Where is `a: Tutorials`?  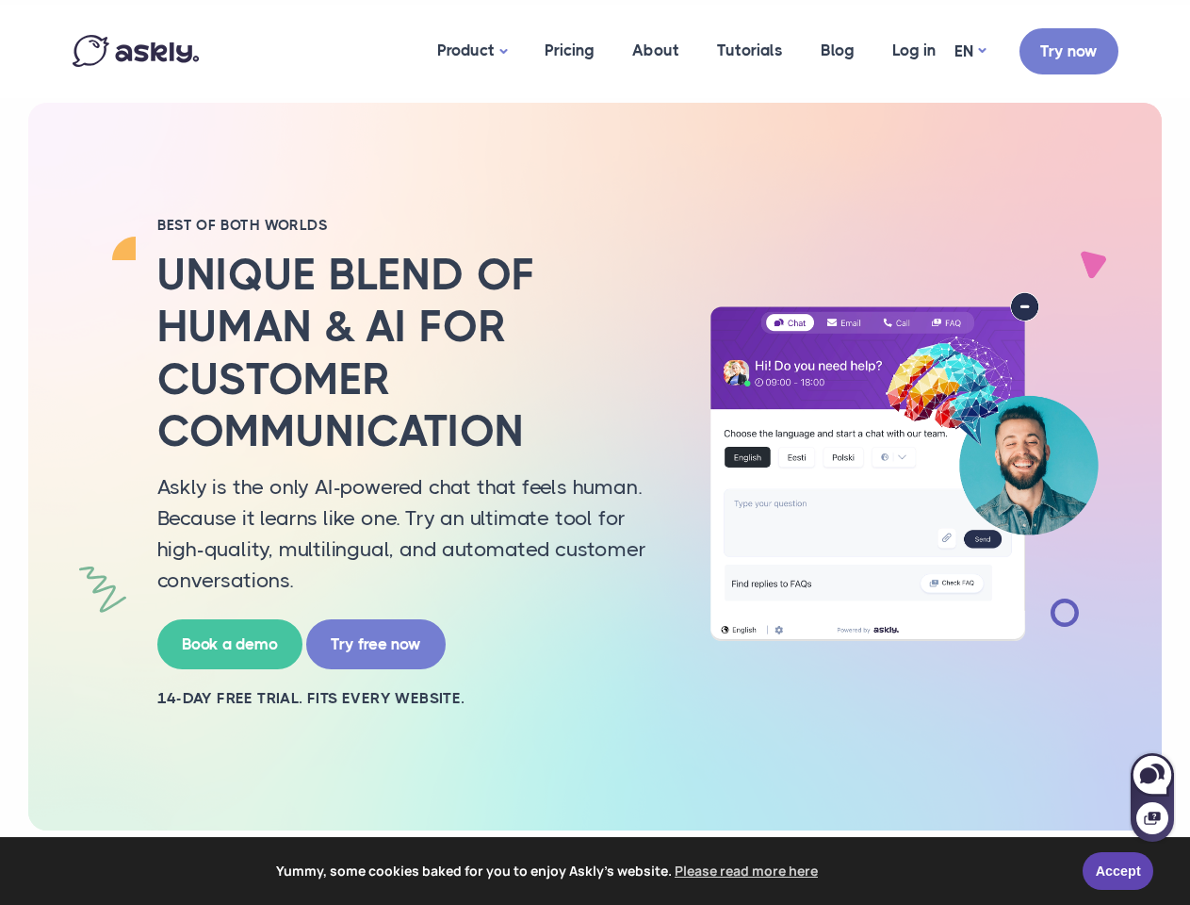 a: Tutorials is located at coordinates (750, 50).